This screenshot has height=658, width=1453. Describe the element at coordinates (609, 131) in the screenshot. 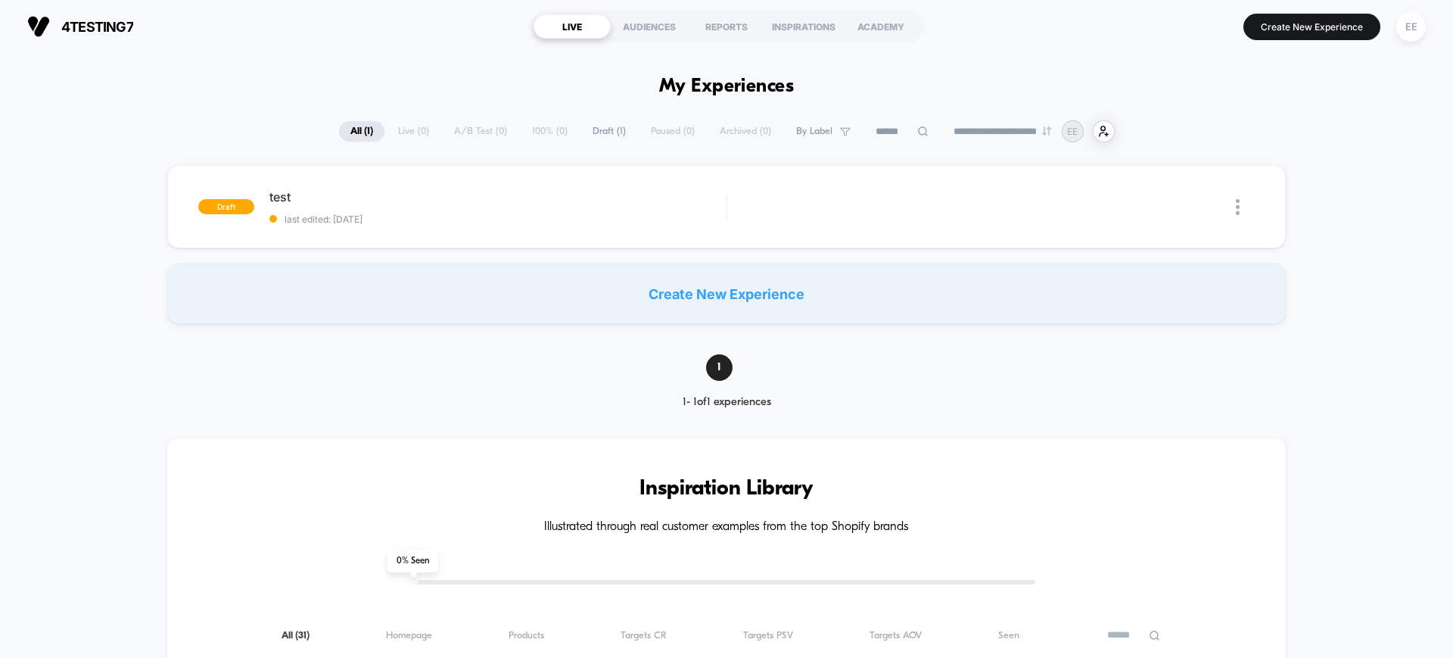

I see `span: Draft ( 1 )` at that location.